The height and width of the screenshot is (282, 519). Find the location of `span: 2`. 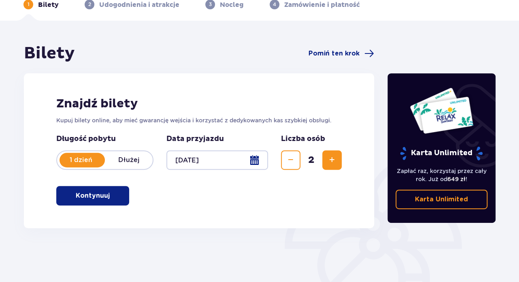

span: 2 is located at coordinates (311, 160).